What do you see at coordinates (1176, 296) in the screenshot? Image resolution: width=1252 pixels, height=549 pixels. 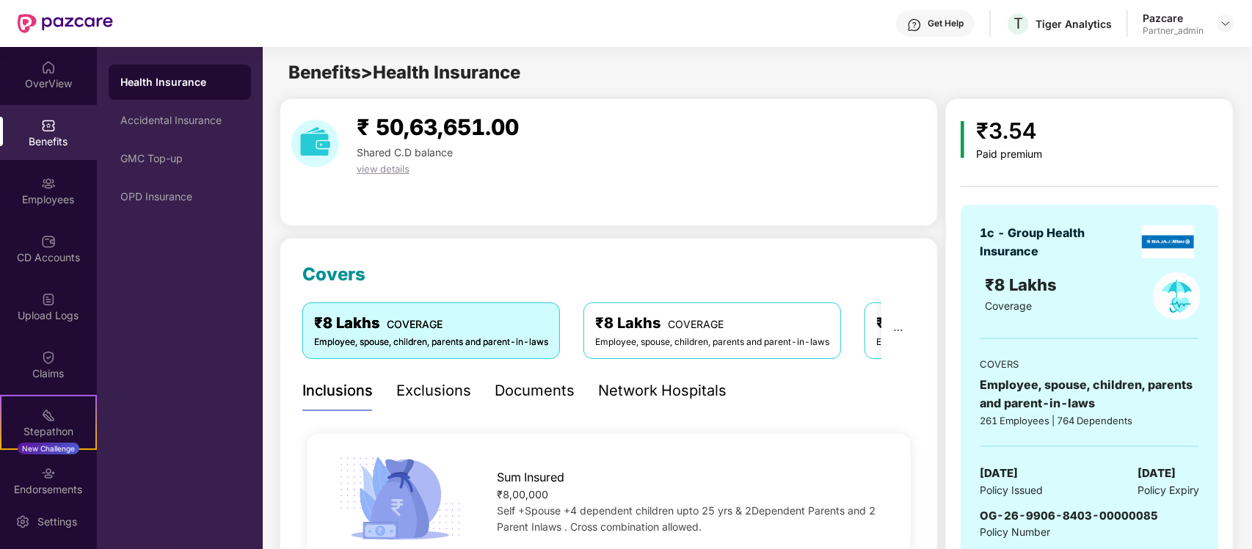 I see `img: policyIcon` at bounding box center [1176, 296].